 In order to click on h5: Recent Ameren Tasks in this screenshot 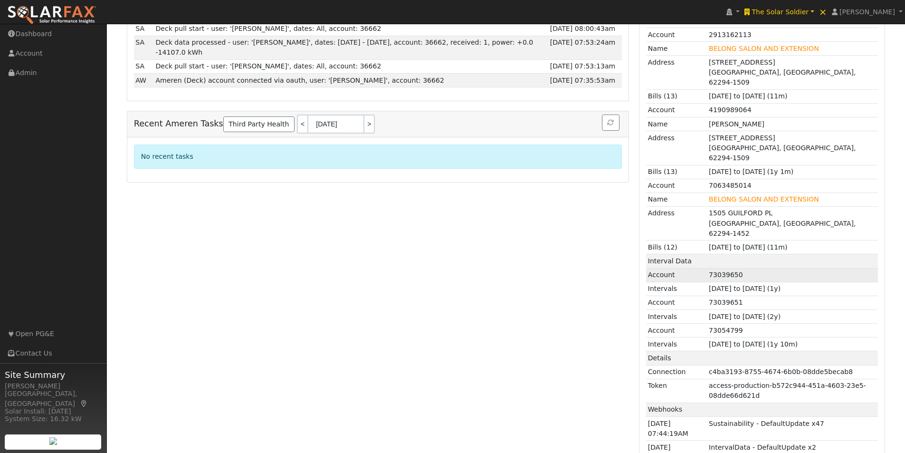, I will do `click(378, 124)`.